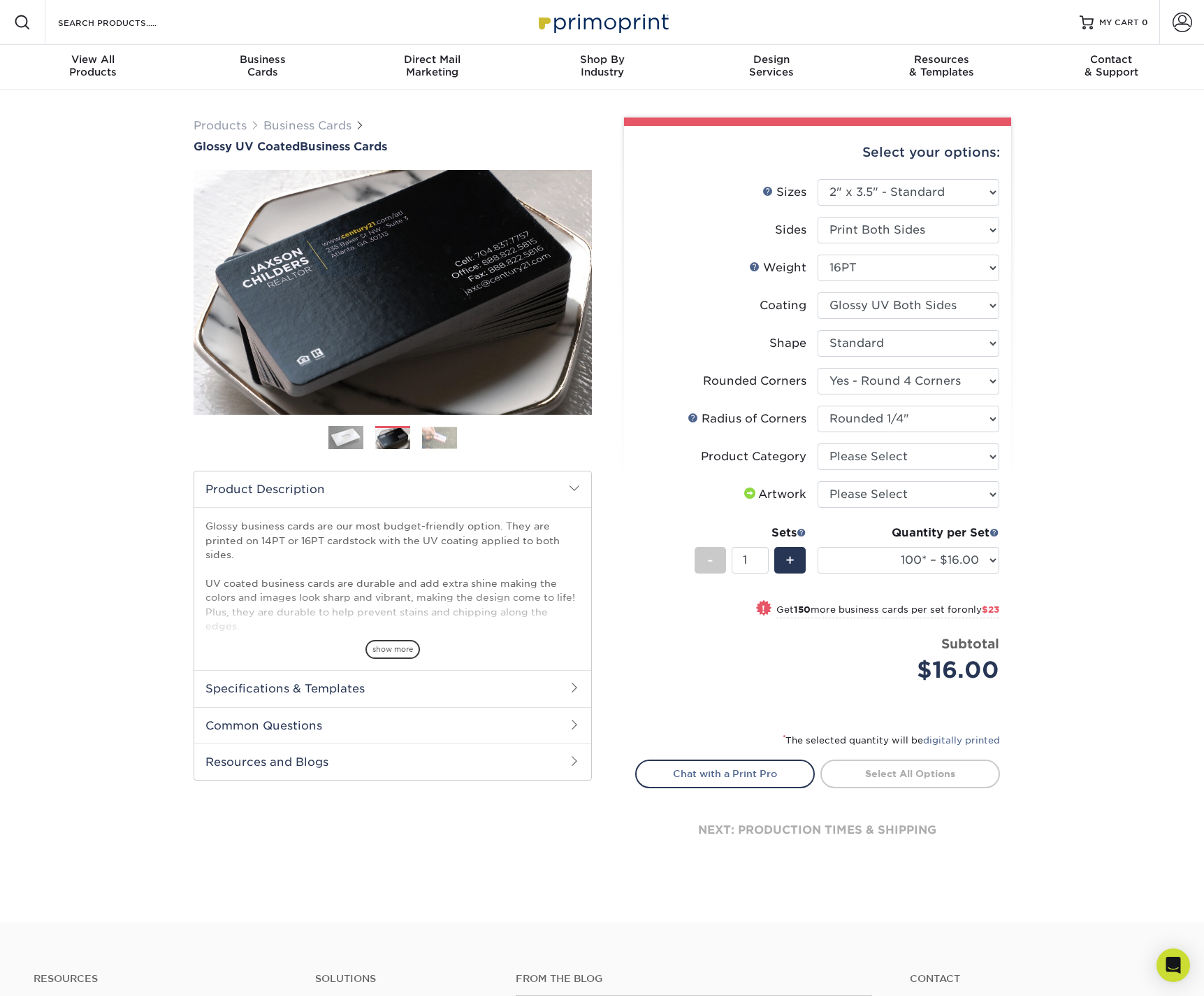  Describe the element at coordinates (602, 67) in the screenshot. I see `a: Shop ByIndustry` at that location.